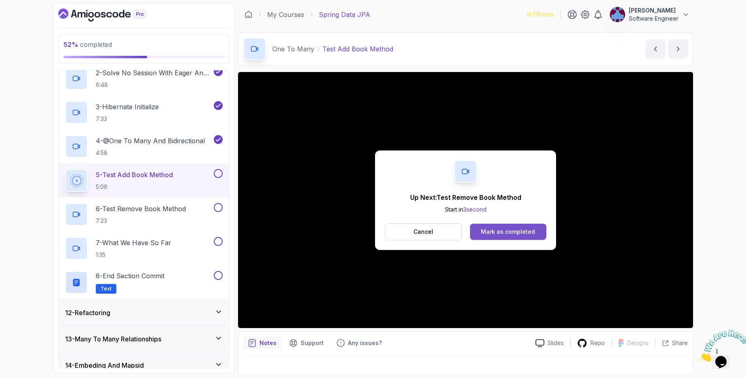 Image resolution: width=746 pixels, height=377 pixels. What do you see at coordinates (678, 49) in the screenshot?
I see `button: next content` at bounding box center [678, 49].